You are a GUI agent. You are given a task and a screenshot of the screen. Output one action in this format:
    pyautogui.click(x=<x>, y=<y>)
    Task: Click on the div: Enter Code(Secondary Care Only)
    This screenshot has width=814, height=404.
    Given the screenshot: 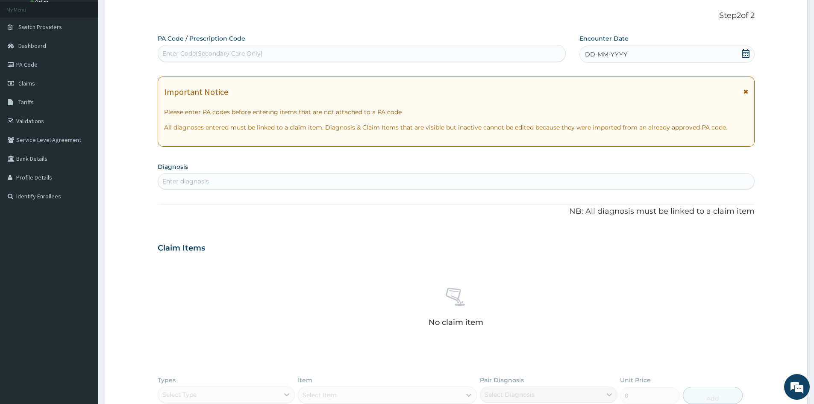 What is the action you would take?
    pyautogui.click(x=212, y=53)
    